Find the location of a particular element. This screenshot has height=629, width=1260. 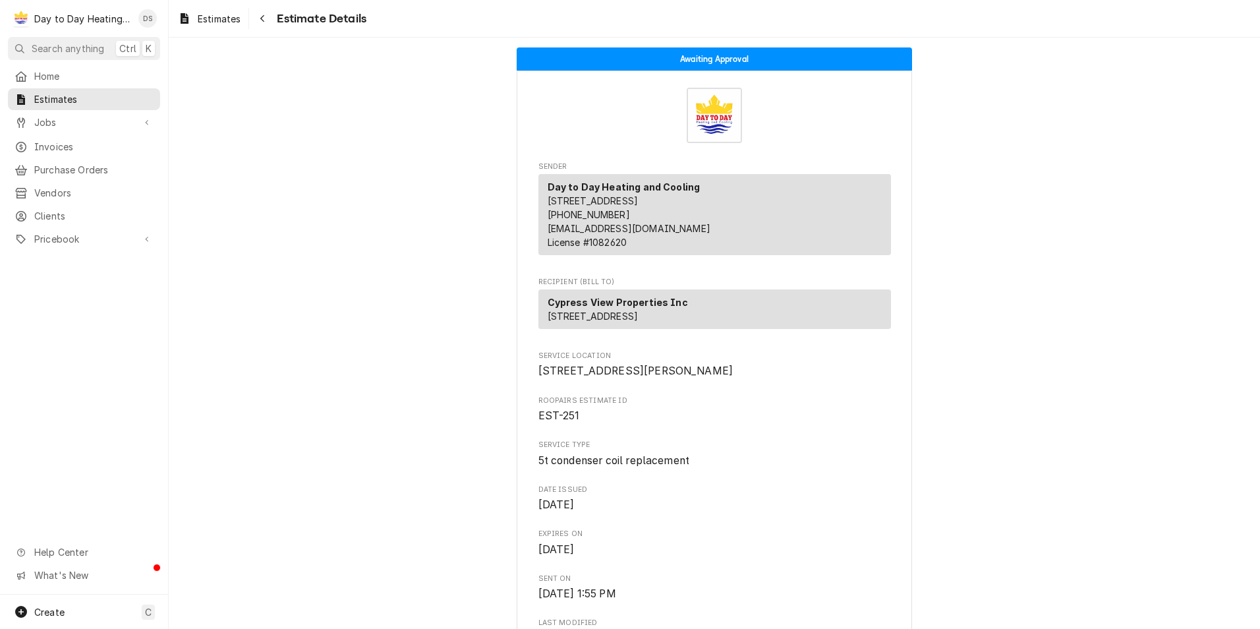

span: Pricebook is located at coordinates (84, 238).